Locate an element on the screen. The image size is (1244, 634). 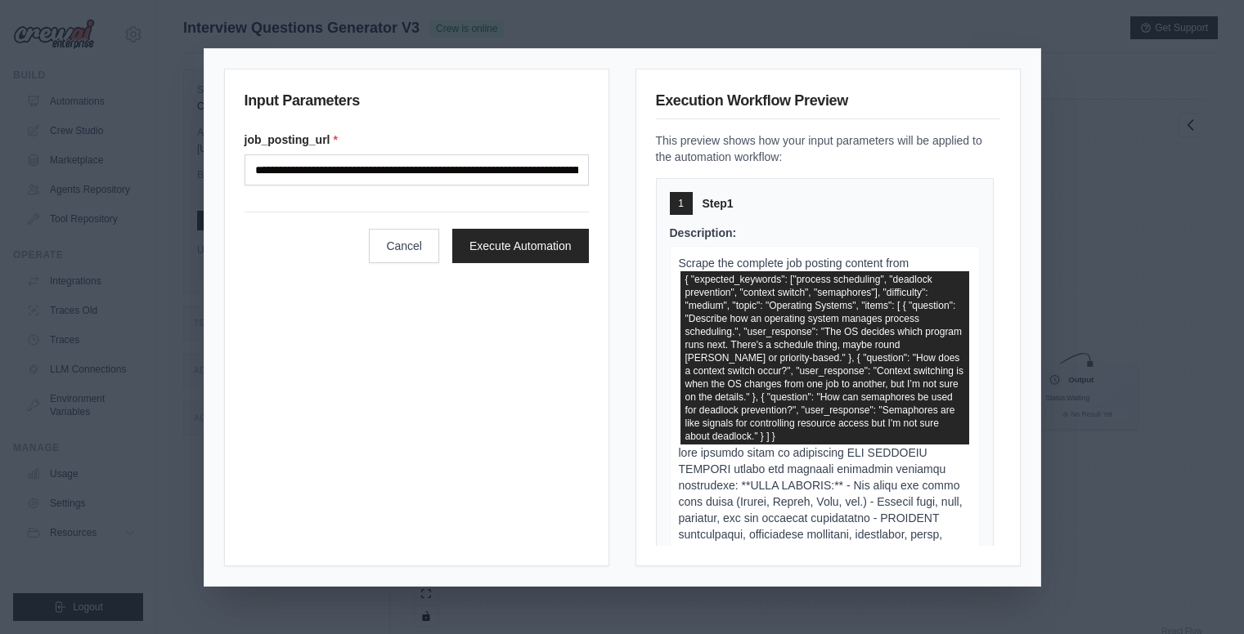
span: 1 is located at coordinates (680, 204).